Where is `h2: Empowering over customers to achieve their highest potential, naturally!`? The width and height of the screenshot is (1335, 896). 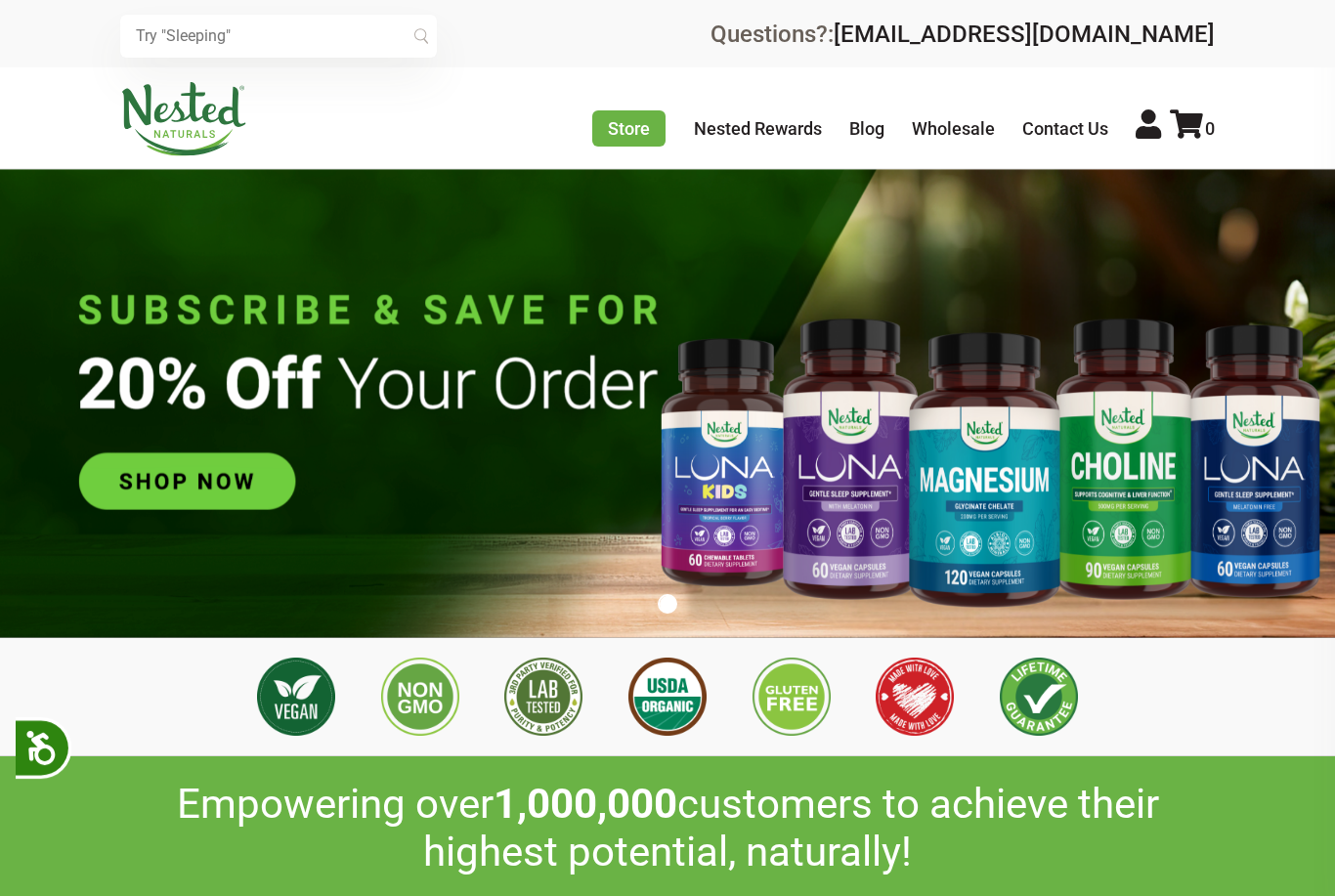
h2: Empowering over customers to achieve their highest potential, naturally! is located at coordinates (667, 827).